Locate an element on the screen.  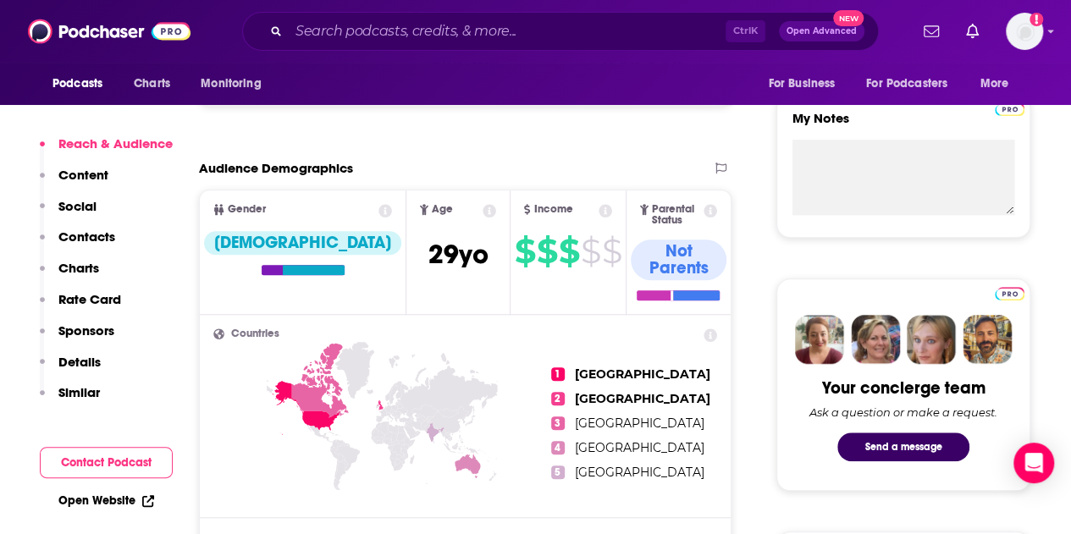
span: Parental Status is located at coordinates (676, 215).